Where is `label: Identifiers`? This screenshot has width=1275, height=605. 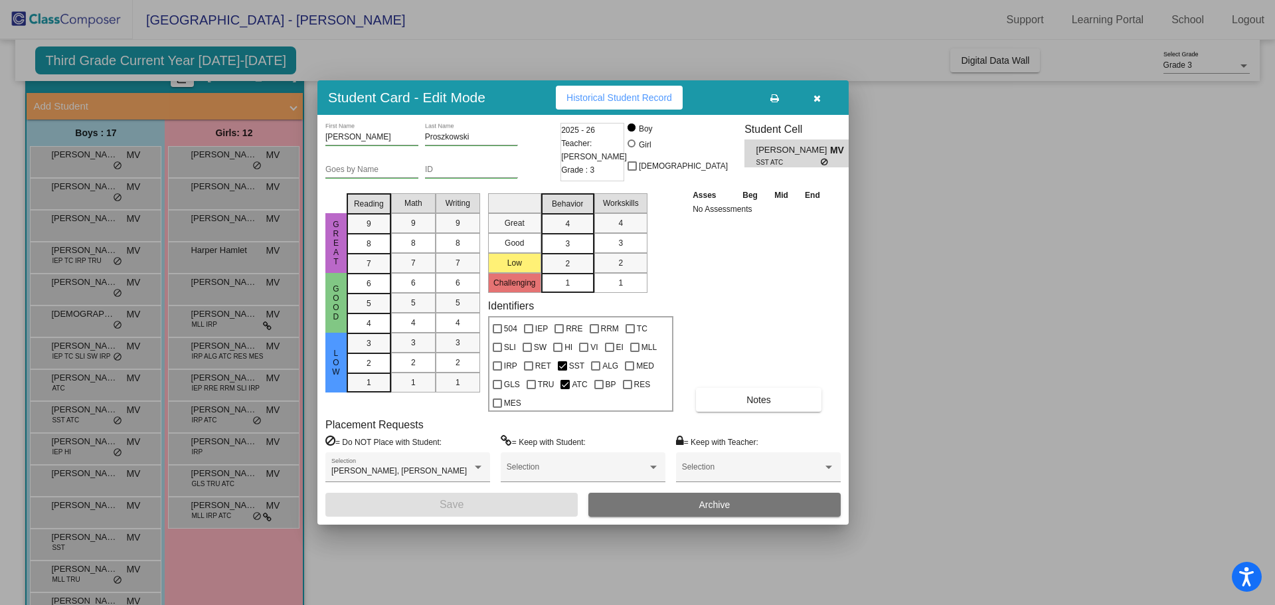 label: Identifiers is located at coordinates (511, 305).